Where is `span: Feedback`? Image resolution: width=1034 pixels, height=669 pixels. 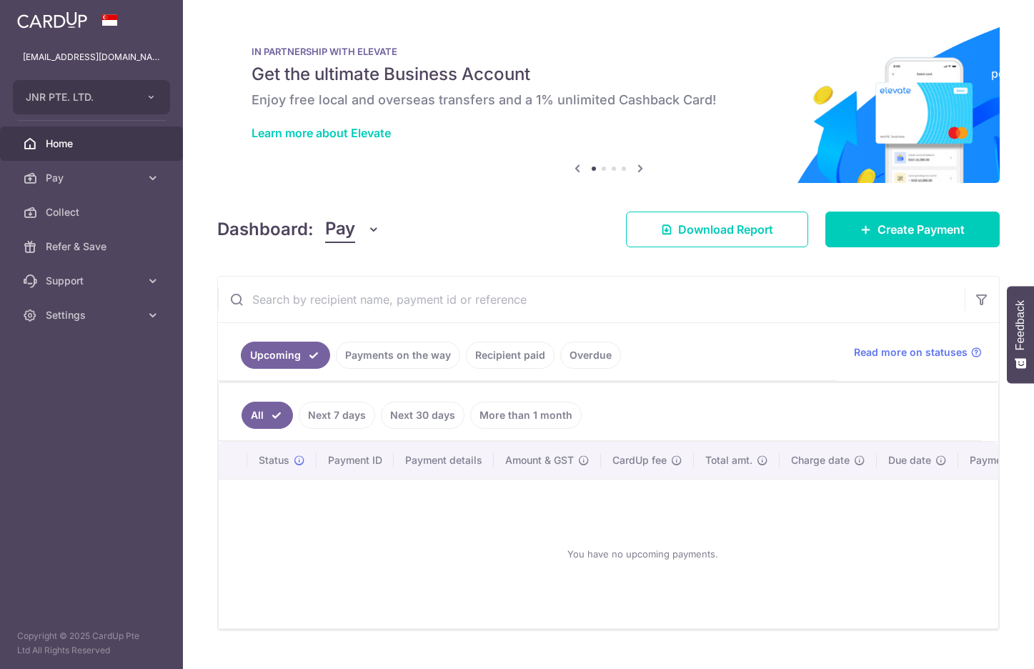
span: Feedback is located at coordinates (1021, 325).